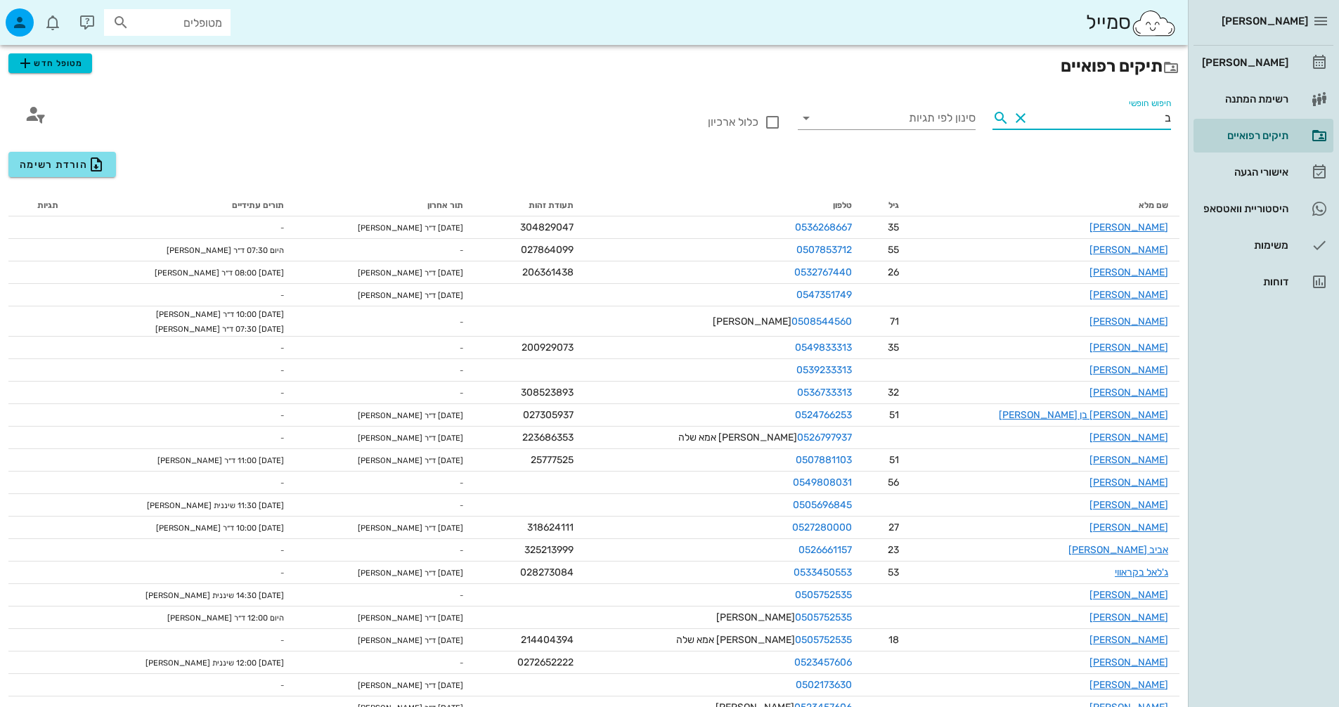  I want to click on th: תורים עתידיים, so click(182, 205).